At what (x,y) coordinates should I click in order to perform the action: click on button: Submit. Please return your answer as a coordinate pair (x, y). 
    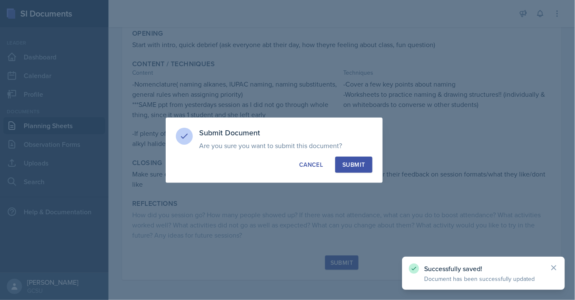
    Looking at the image, I should click on (354, 165).